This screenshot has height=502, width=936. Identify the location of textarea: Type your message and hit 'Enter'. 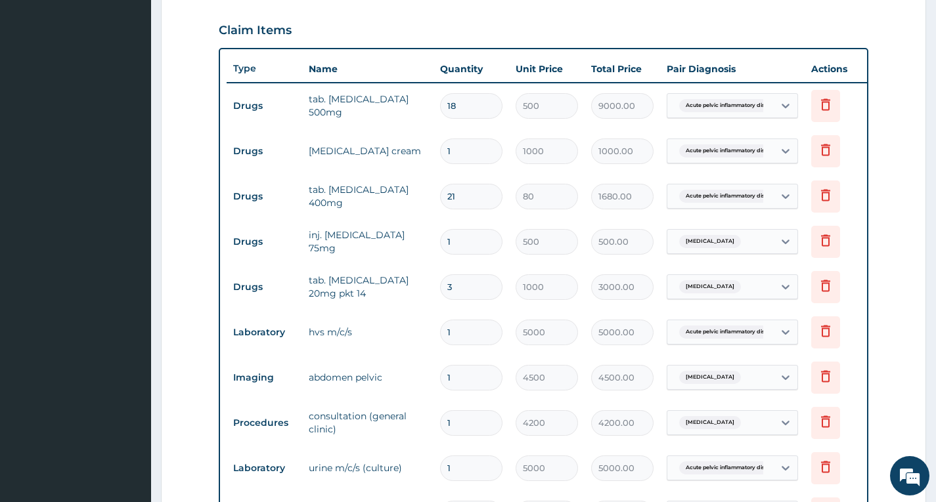
(128, 382).